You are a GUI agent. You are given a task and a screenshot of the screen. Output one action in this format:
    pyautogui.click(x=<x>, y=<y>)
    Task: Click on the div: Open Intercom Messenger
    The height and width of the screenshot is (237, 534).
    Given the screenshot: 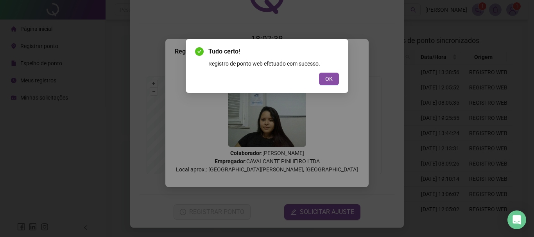 What is the action you would take?
    pyautogui.click(x=516, y=220)
    